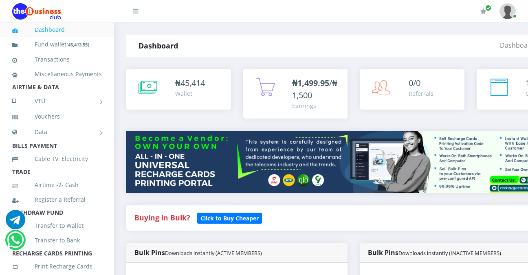 The width and height of the screenshot is (528, 275). I want to click on b: ₦1,499.95, so click(311, 83).